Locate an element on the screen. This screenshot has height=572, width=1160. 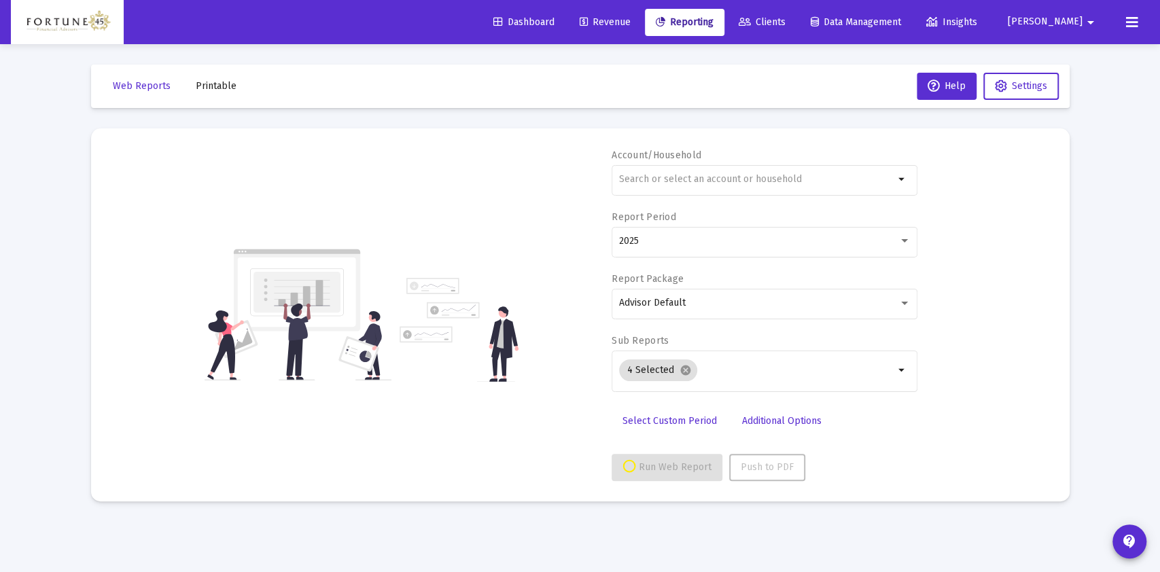
img: Dashboard is located at coordinates (67, 22).